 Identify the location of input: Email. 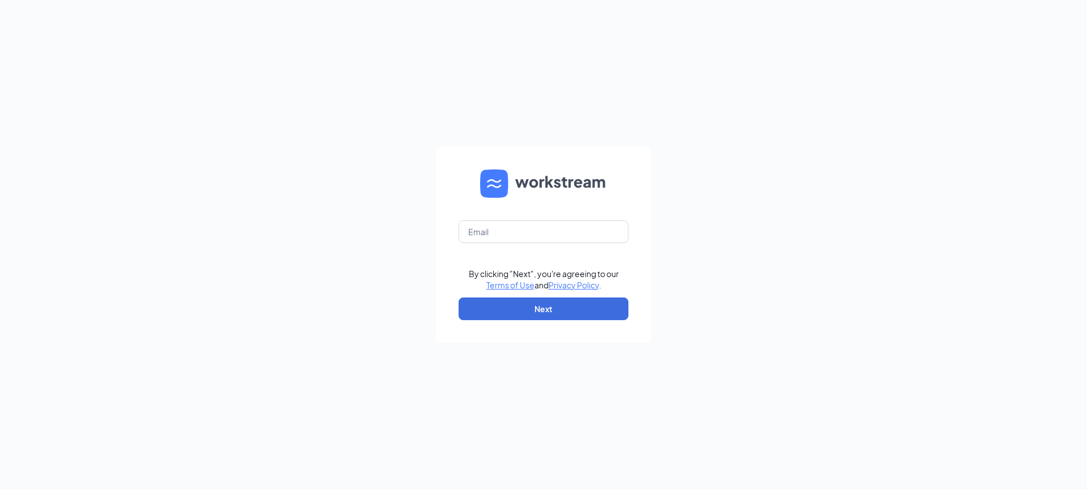
(544, 232).